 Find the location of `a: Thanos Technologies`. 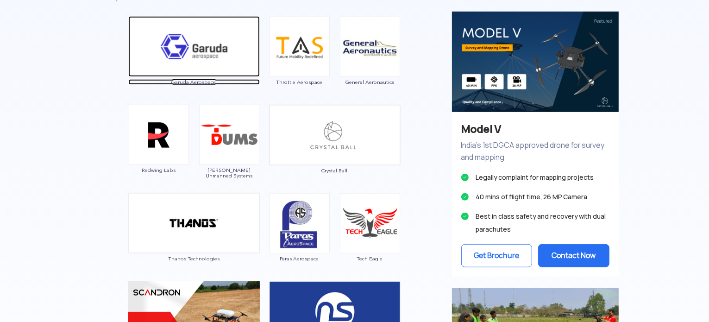

a: Thanos Technologies is located at coordinates (194, 240).